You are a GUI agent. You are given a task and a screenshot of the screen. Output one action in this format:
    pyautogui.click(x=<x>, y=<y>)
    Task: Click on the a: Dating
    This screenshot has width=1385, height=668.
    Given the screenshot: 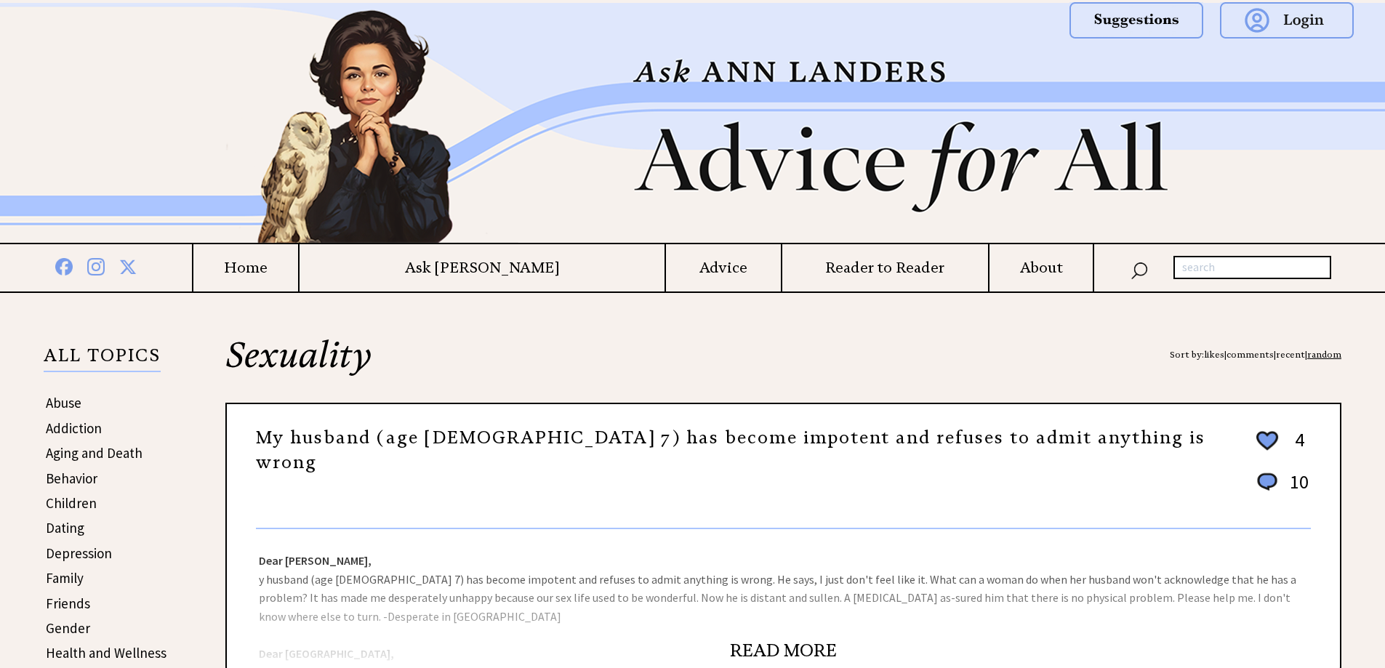 What is the action you would take?
    pyautogui.click(x=65, y=528)
    